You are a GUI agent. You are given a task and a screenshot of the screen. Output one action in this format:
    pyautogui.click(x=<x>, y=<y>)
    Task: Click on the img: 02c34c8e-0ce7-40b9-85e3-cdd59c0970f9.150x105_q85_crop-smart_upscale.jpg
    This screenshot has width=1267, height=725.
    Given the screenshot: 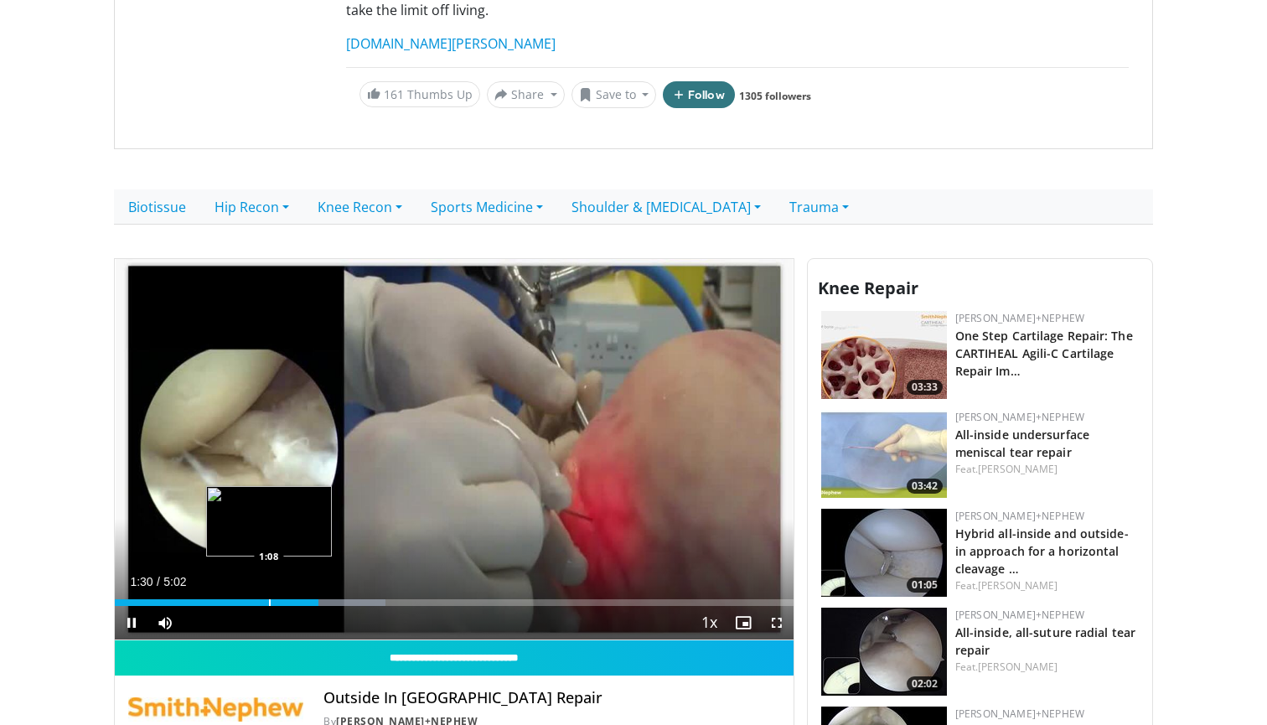 What is the action you would take?
    pyautogui.click(x=884, y=453)
    